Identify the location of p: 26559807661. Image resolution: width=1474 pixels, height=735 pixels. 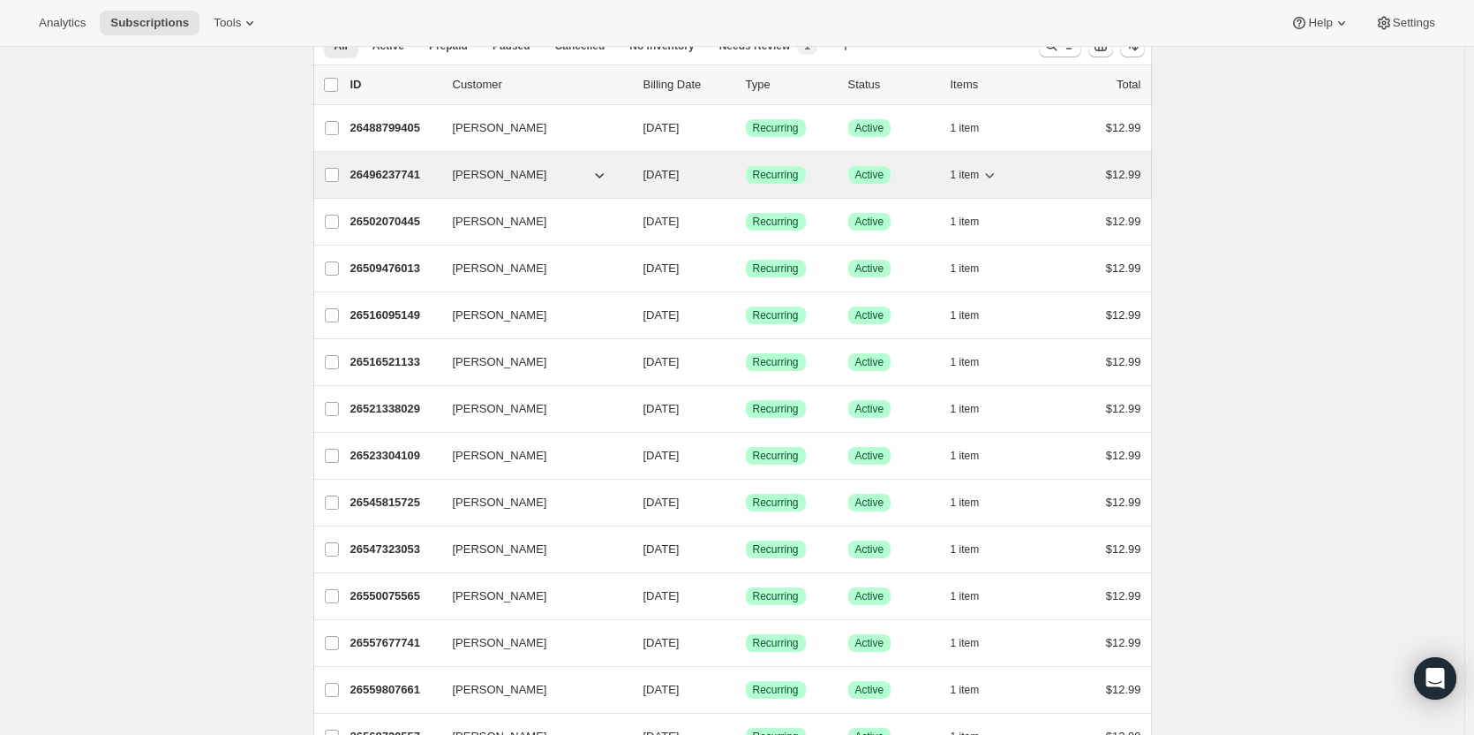
(395, 690).